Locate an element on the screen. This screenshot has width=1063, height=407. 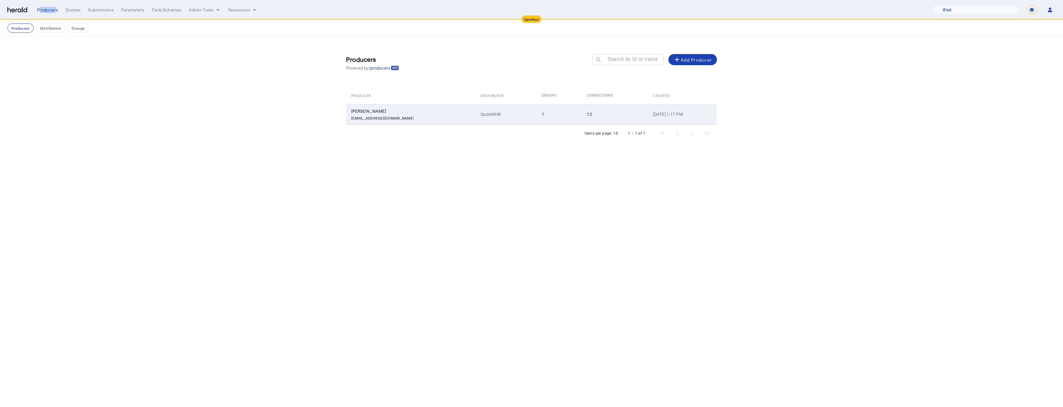
button: internal dropdown menu is located at coordinates (205, 10).